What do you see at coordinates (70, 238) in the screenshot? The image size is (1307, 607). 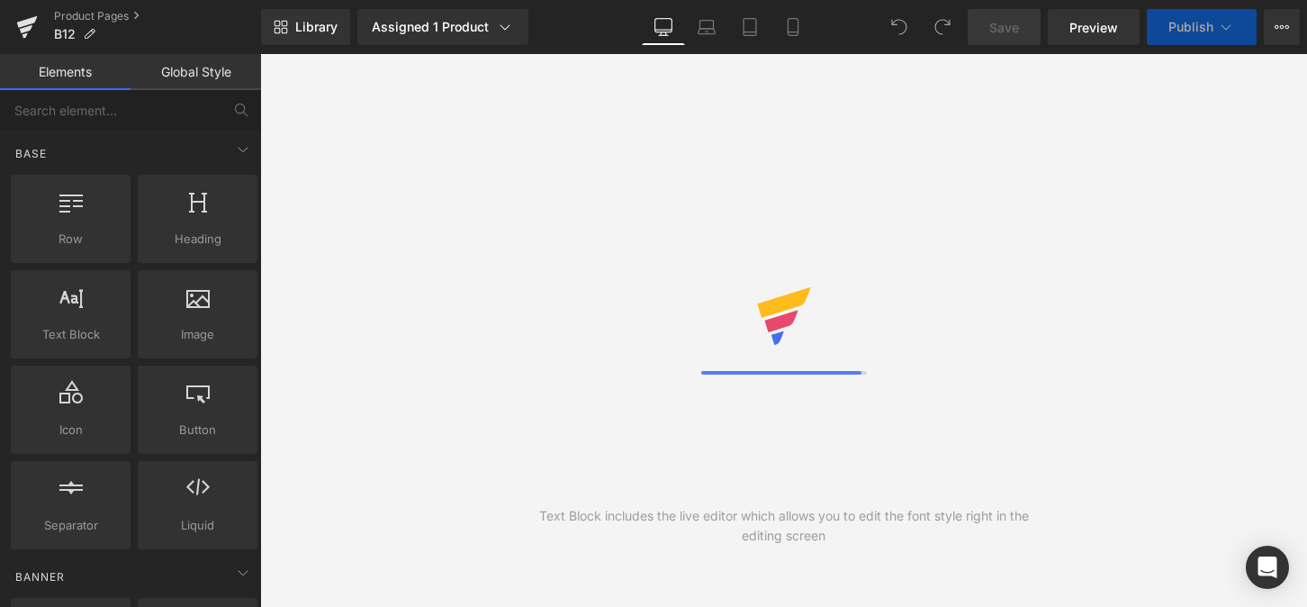 I see `span: Row` at bounding box center [70, 238].